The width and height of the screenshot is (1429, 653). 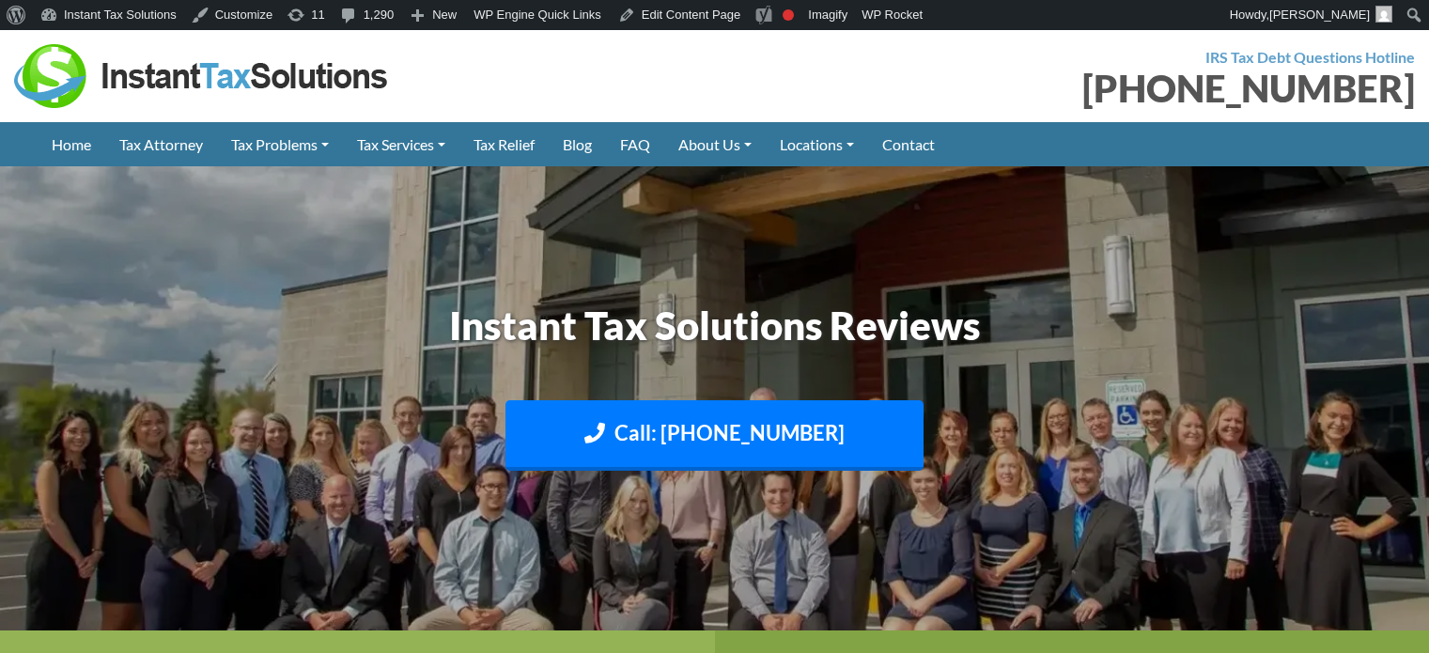 What do you see at coordinates (715, 325) in the screenshot?
I see `h1: Instant Tax Solutions Reviews` at bounding box center [715, 325].